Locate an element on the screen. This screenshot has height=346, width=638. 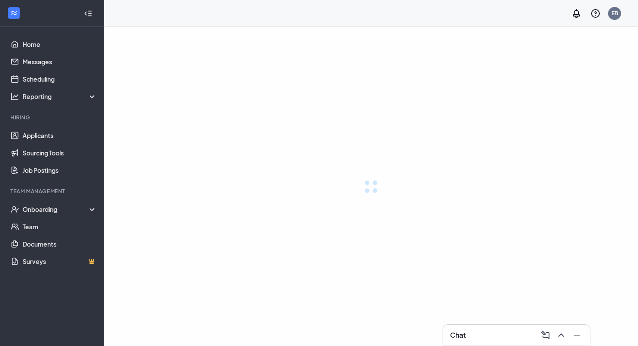
svg: Notifications is located at coordinates (576, 13).